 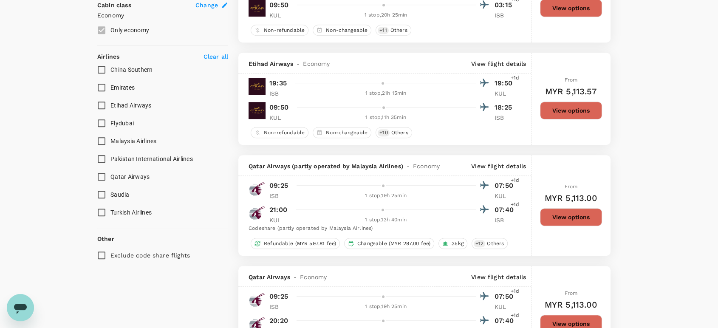 What do you see at coordinates (386, 118) in the screenshot?
I see `div: 1 stop , 11h 35min` at bounding box center [386, 118].